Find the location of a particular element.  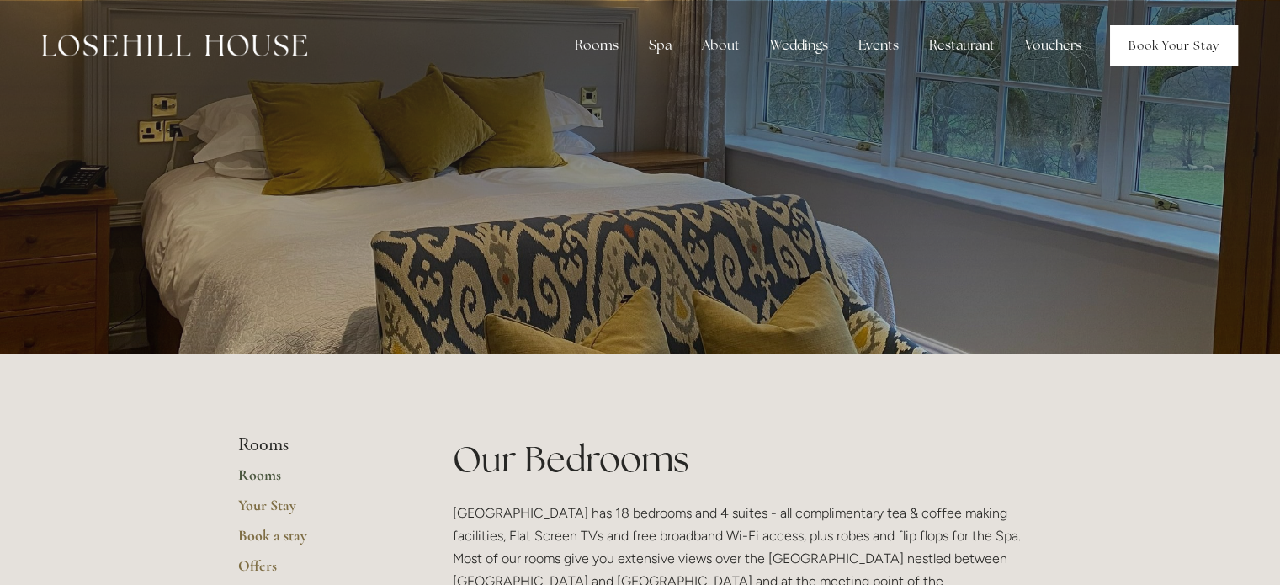

div: Restaurant is located at coordinates (962, 45).